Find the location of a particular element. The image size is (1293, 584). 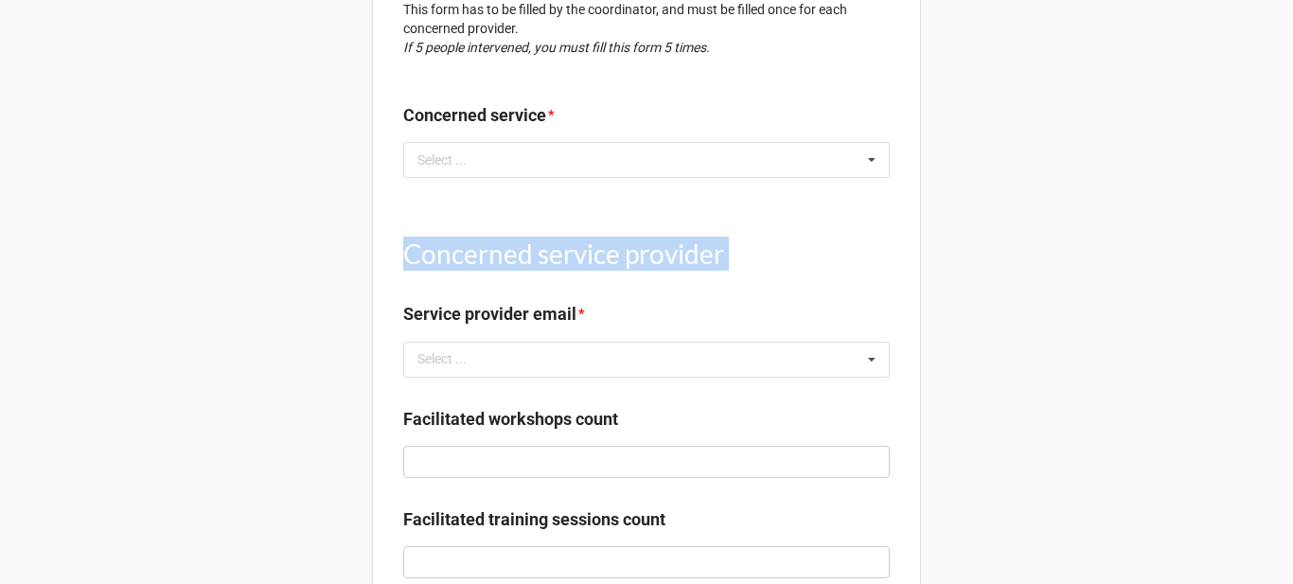

label: Facilitated training sessions count is located at coordinates (534, 520).